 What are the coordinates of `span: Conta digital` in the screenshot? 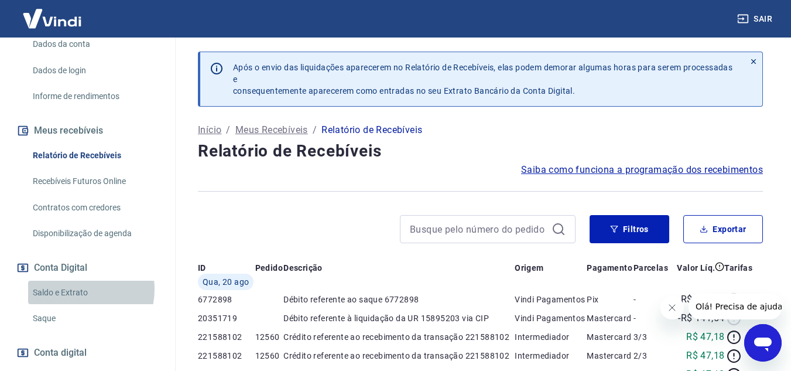 It's located at (60, 353).